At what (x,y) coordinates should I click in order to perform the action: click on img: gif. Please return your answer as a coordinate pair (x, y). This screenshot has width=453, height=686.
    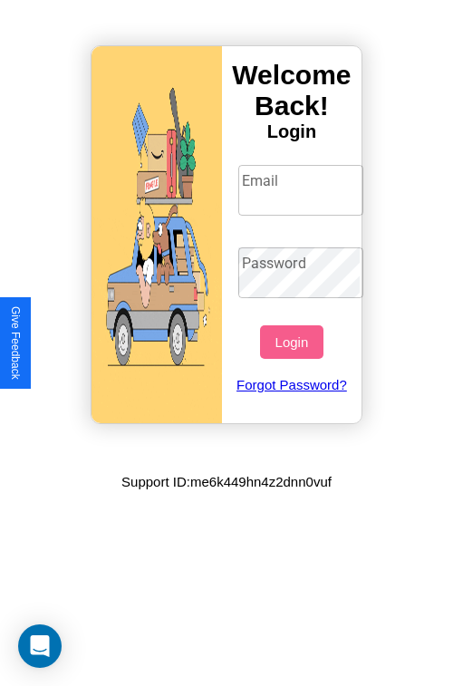
    Looking at the image, I should click on (157, 235).